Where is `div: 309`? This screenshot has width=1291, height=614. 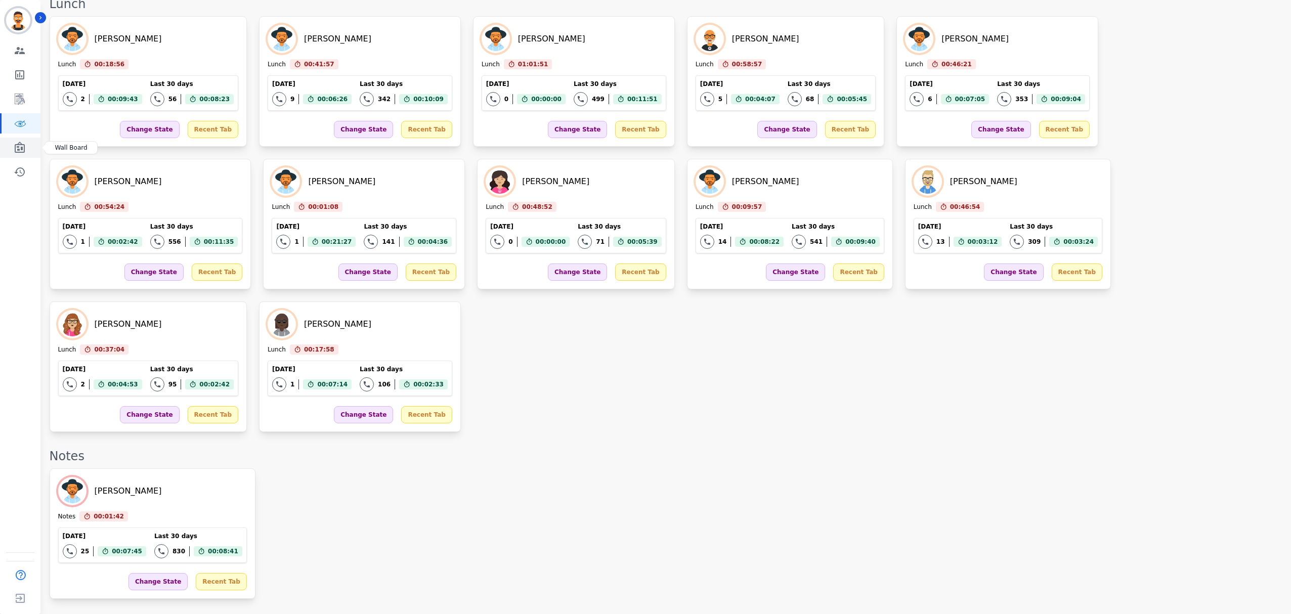 div: 309 is located at coordinates (1034, 242).